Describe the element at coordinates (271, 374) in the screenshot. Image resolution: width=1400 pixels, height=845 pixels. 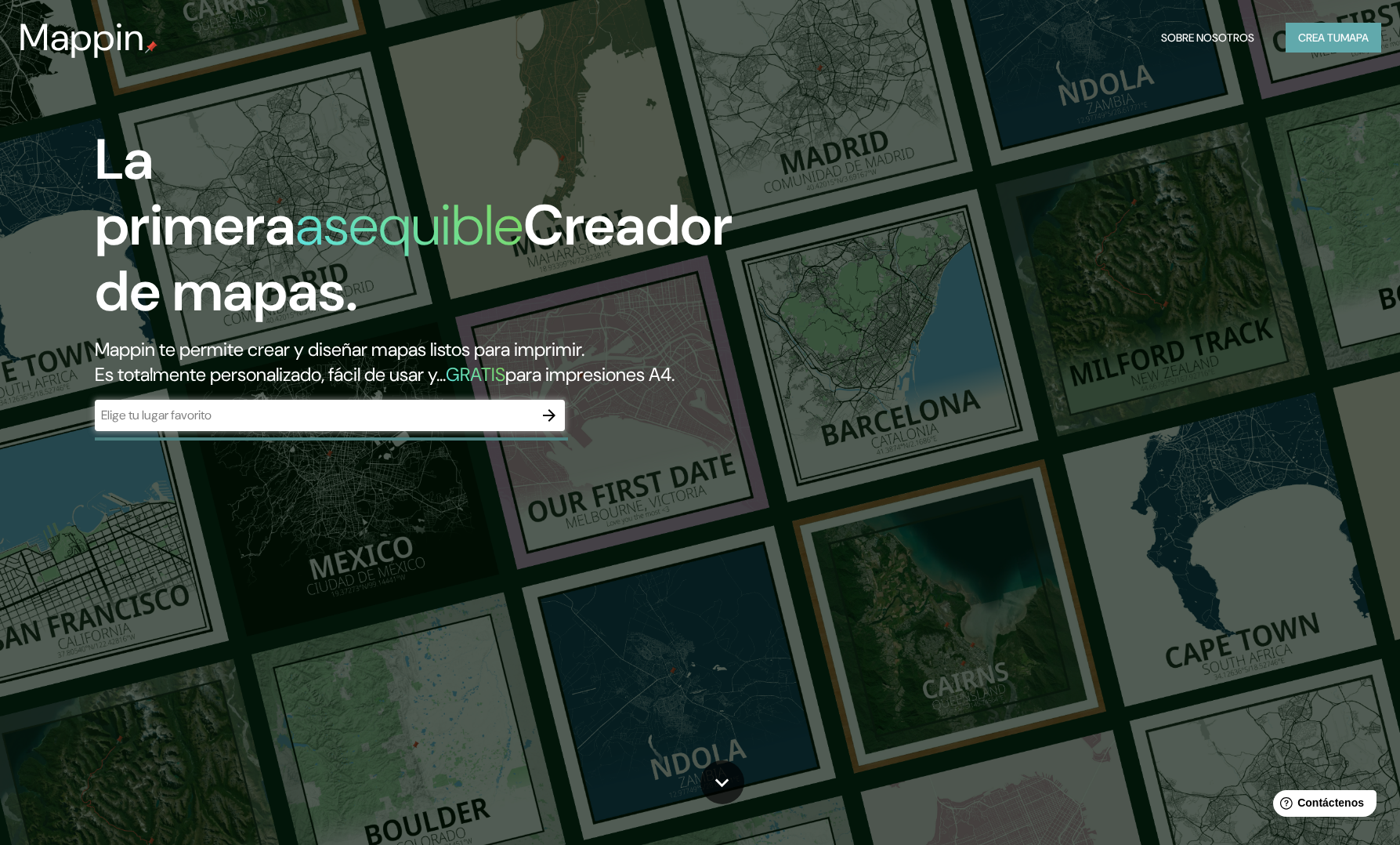
I see `font: Es totalmente personalizado, fácil de usar y...` at that location.